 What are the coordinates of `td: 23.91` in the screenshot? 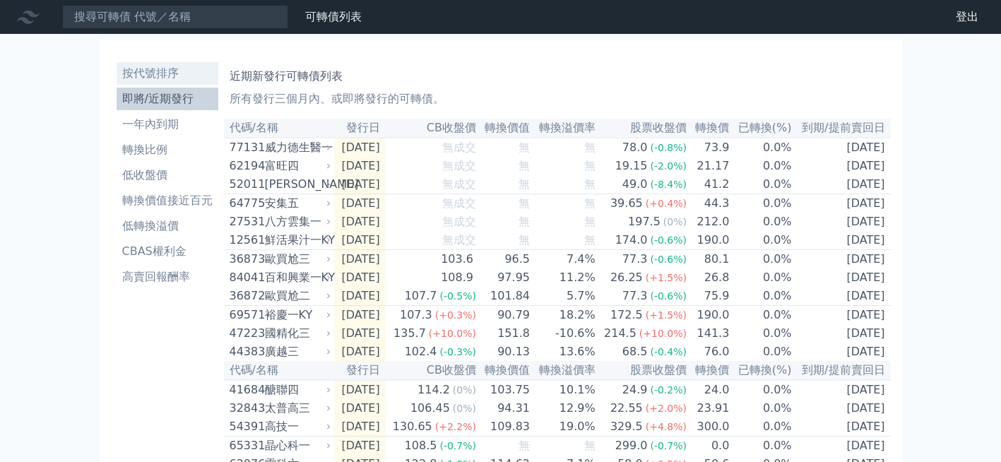 It's located at (709, 408).